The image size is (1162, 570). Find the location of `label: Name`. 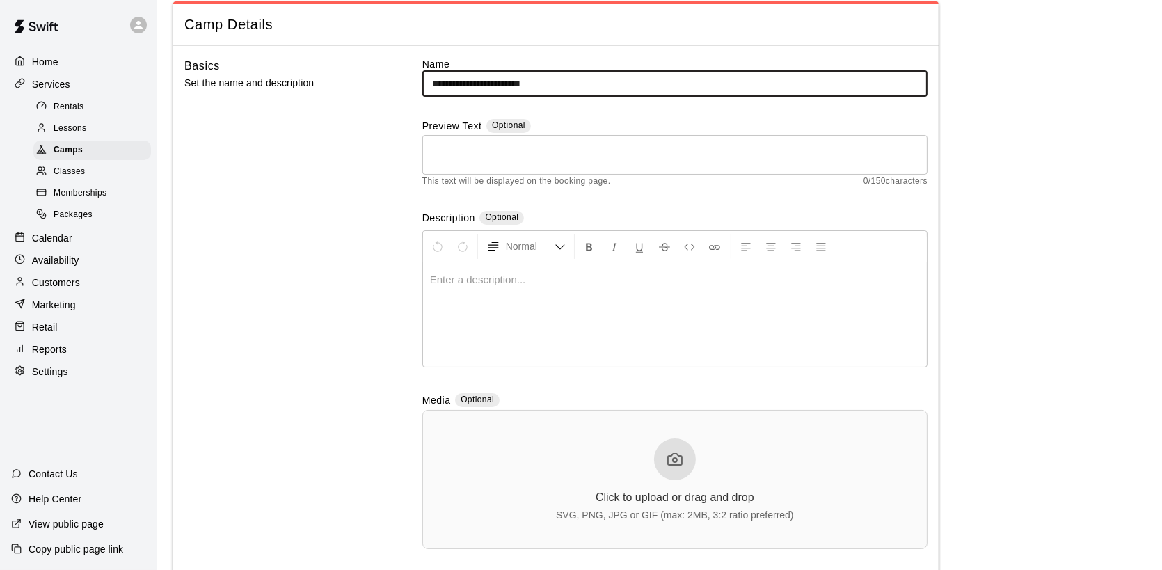

label: Name is located at coordinates (675, 64).